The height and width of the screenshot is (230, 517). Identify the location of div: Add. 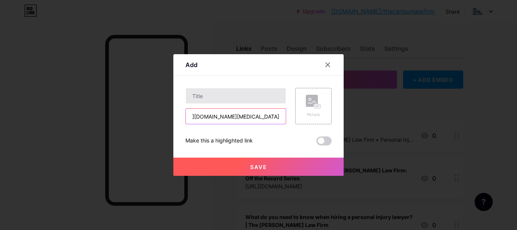
(191, 65).